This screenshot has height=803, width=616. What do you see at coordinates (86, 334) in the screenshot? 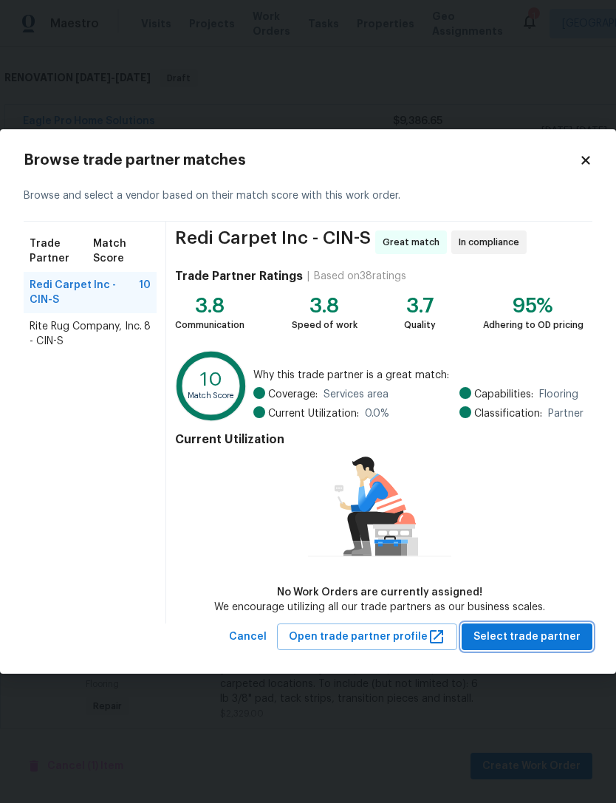
I see `span: Rite Rug Company, Inc. - CIN-S` at bounding box center [86, 334].